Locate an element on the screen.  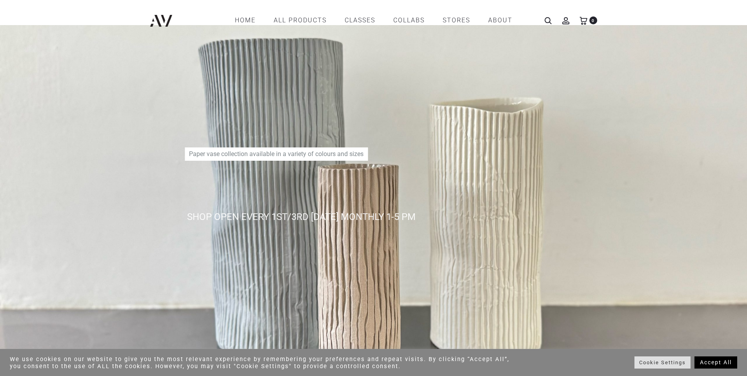
a: ABOUT is located at coordinates (501, 20).